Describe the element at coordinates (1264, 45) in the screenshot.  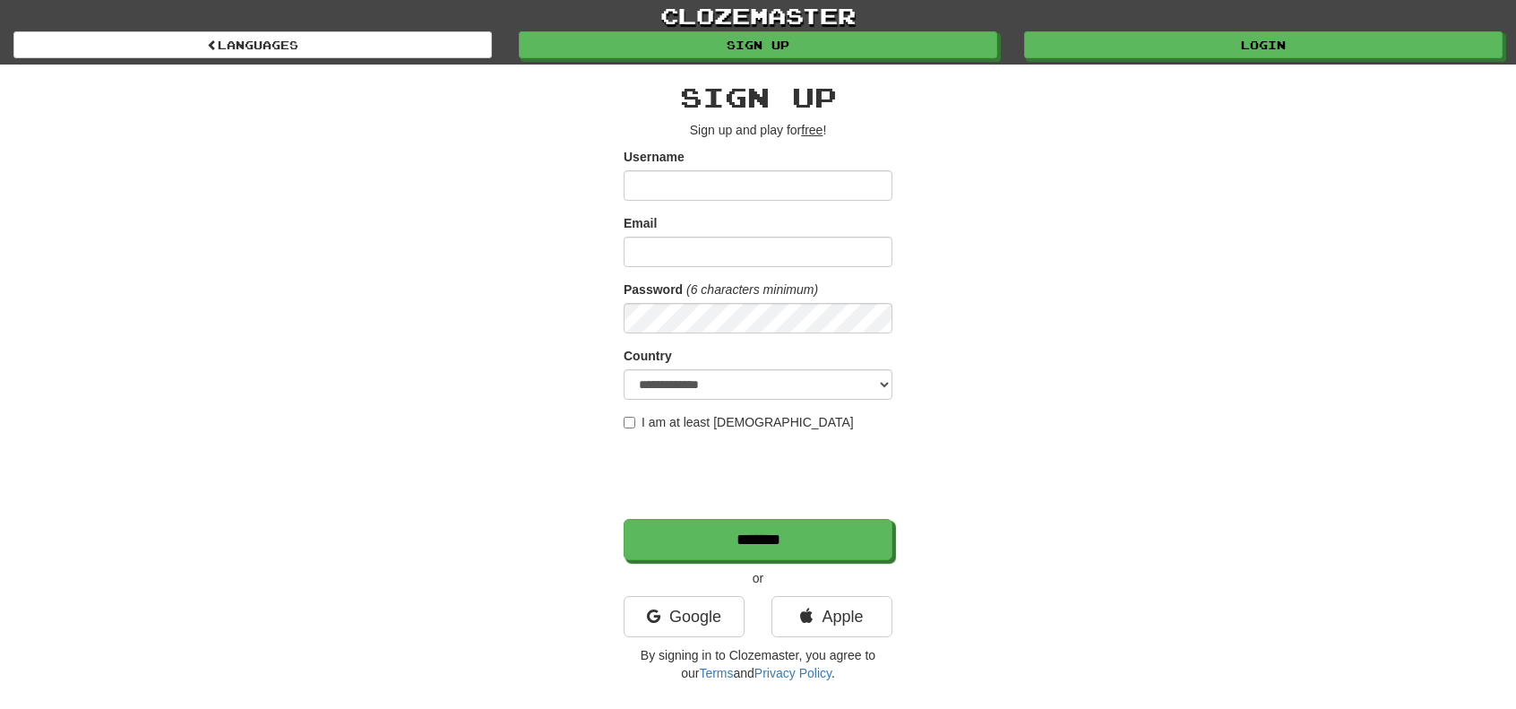
I see `a: Login` at that location.